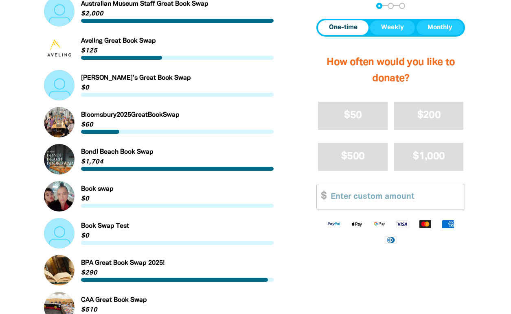 The height and width of the screenshot is (314, 511). Describe the element at coordinates (353, 115) in the screenshot. I see `span: $50` at that location.